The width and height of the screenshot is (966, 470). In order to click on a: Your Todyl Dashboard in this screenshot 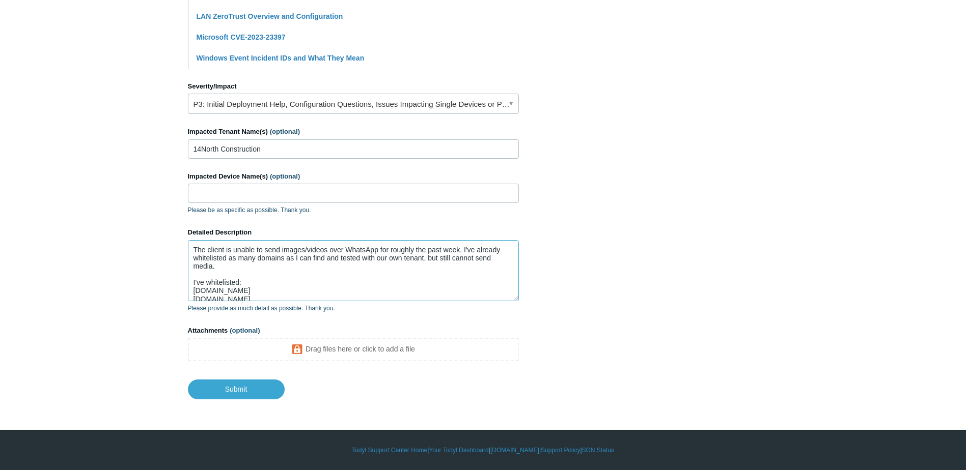, I will do `click(458, 451)`.